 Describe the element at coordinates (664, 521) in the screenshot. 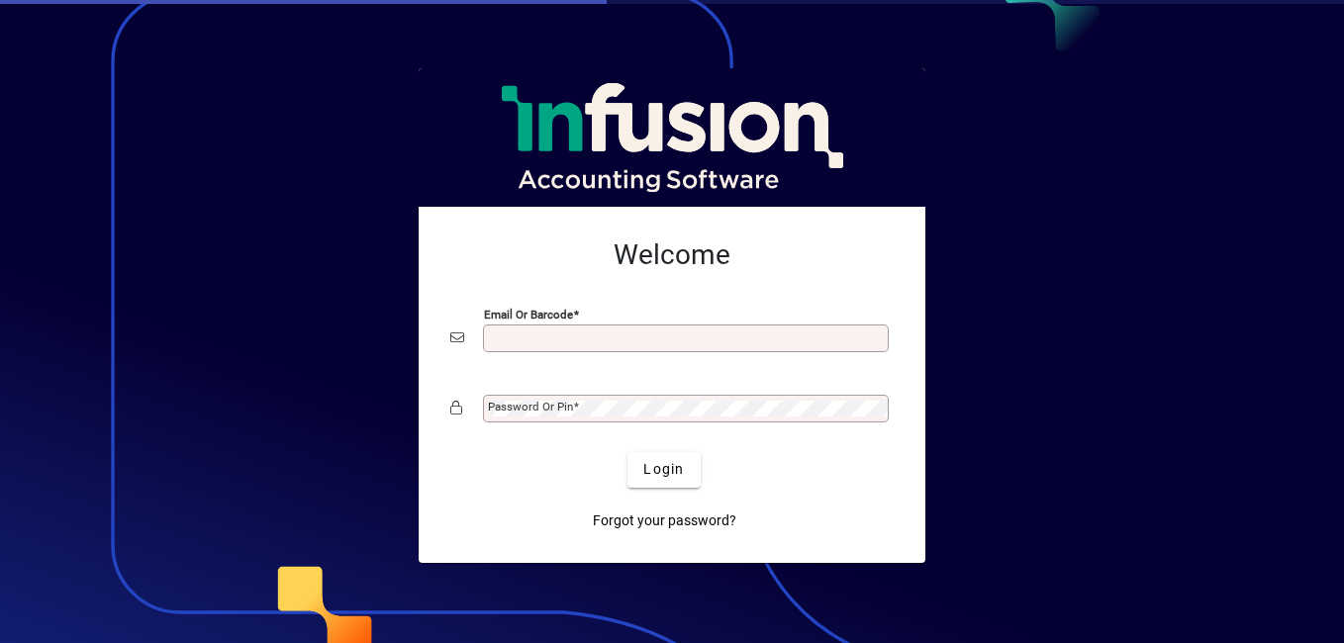

I see `span: Forgot your password?` at that location.